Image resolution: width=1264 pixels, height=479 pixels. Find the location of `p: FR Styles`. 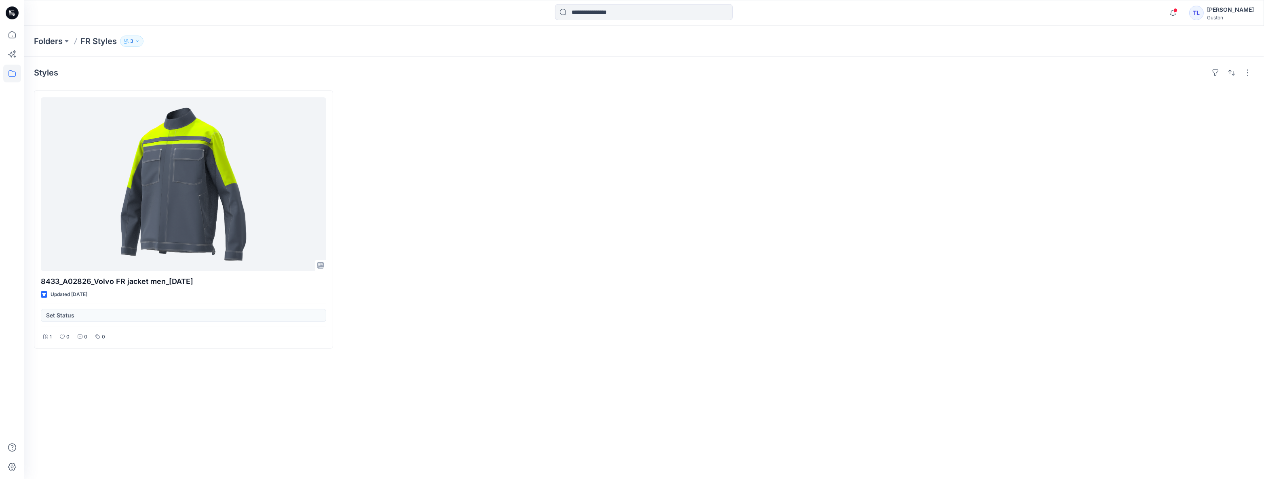

p: FR Styles is located at coordinates (99, 41).